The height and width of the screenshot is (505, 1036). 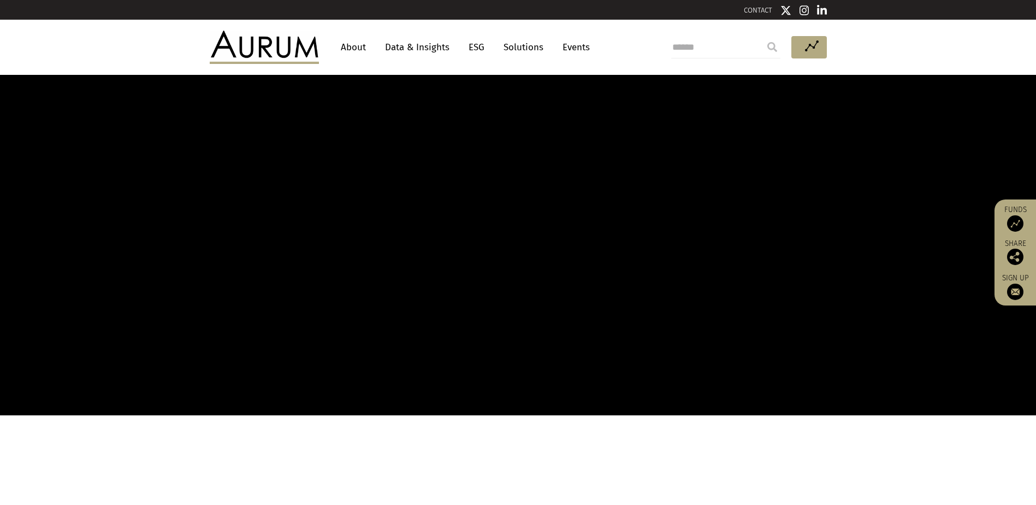 What do you see at coordinates (1016, 292) in the screenshot?
I see `img: Sign up to our newsletter` at bounding box center [1016, 292].